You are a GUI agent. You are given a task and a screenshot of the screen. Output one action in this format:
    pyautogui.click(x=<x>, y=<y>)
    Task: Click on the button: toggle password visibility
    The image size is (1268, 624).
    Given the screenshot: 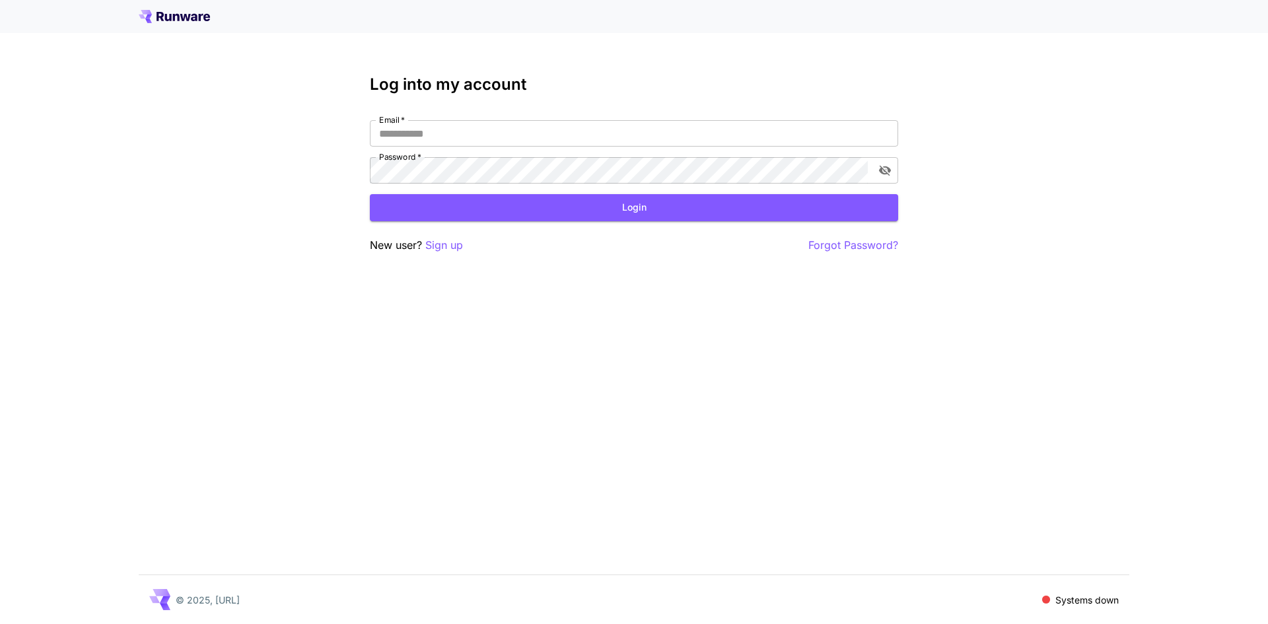 What is the action you would take?
    pyautogui.click(x=885, y=170)
    